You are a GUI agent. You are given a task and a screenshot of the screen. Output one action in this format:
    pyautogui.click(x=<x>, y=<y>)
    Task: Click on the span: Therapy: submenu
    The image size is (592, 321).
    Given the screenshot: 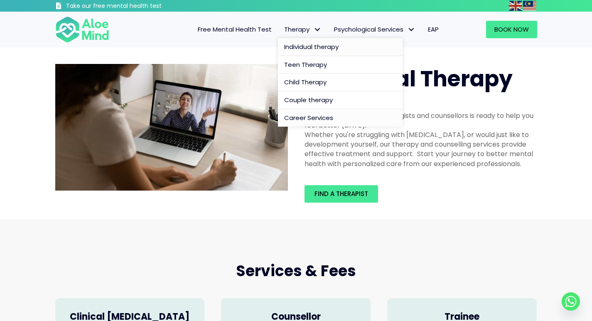 What is the action you would take?
    pyautogui.click(x=317, y=29)
    